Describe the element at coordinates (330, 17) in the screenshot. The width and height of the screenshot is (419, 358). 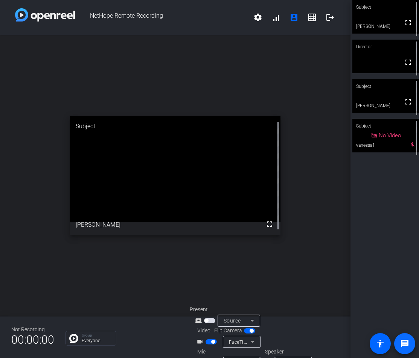
I see `mat-icon: logout` at that location.